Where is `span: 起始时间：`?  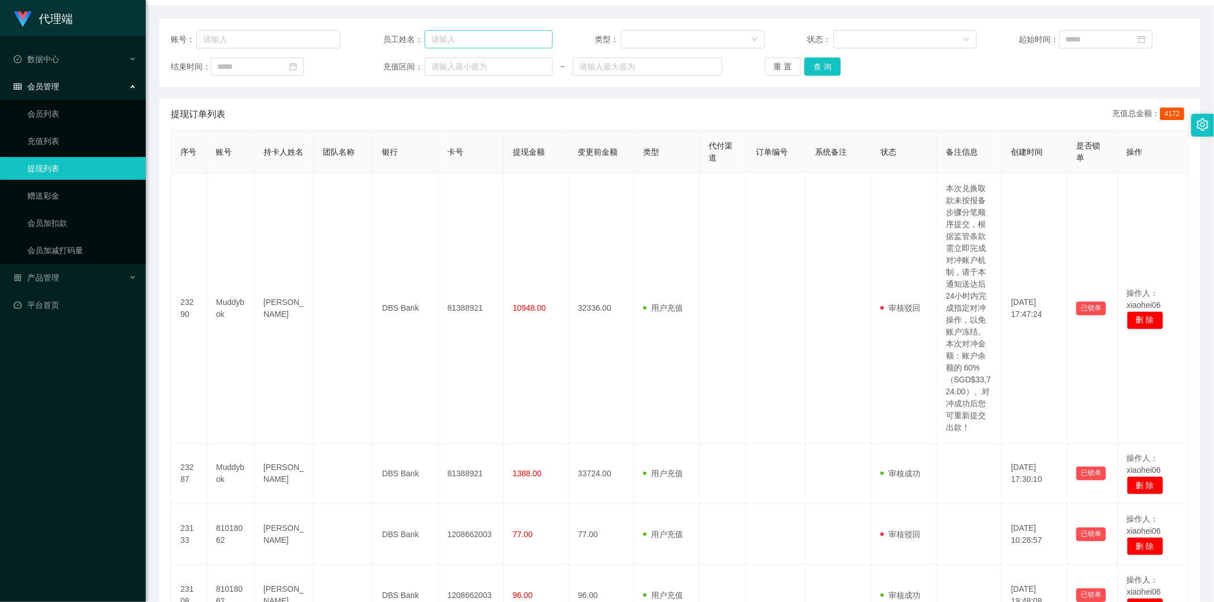
span: 起始时间： is located at coordinates (1039, 39).